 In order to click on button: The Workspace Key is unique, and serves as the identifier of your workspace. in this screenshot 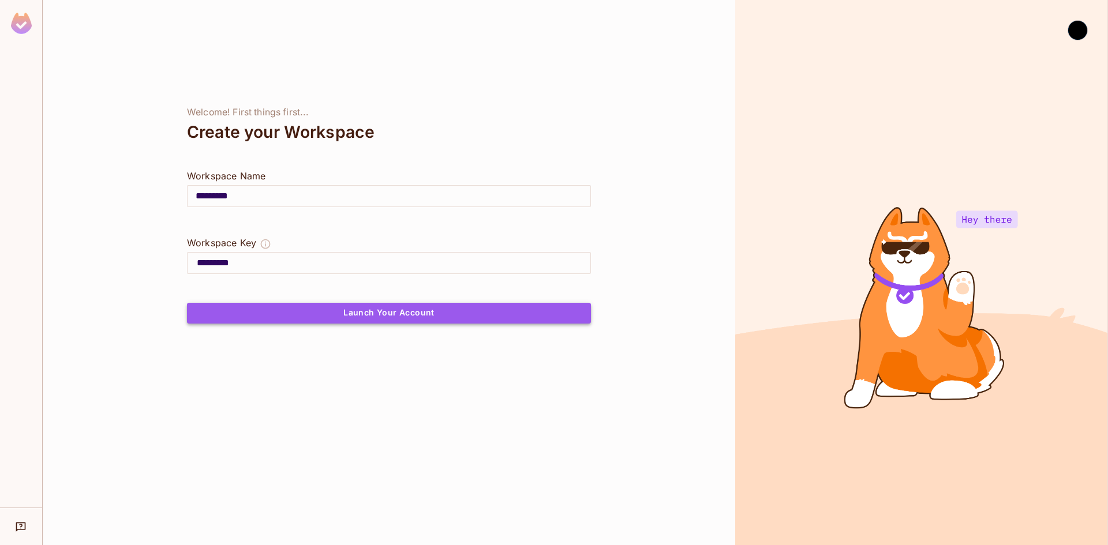, I will do `click(265, 244)`.